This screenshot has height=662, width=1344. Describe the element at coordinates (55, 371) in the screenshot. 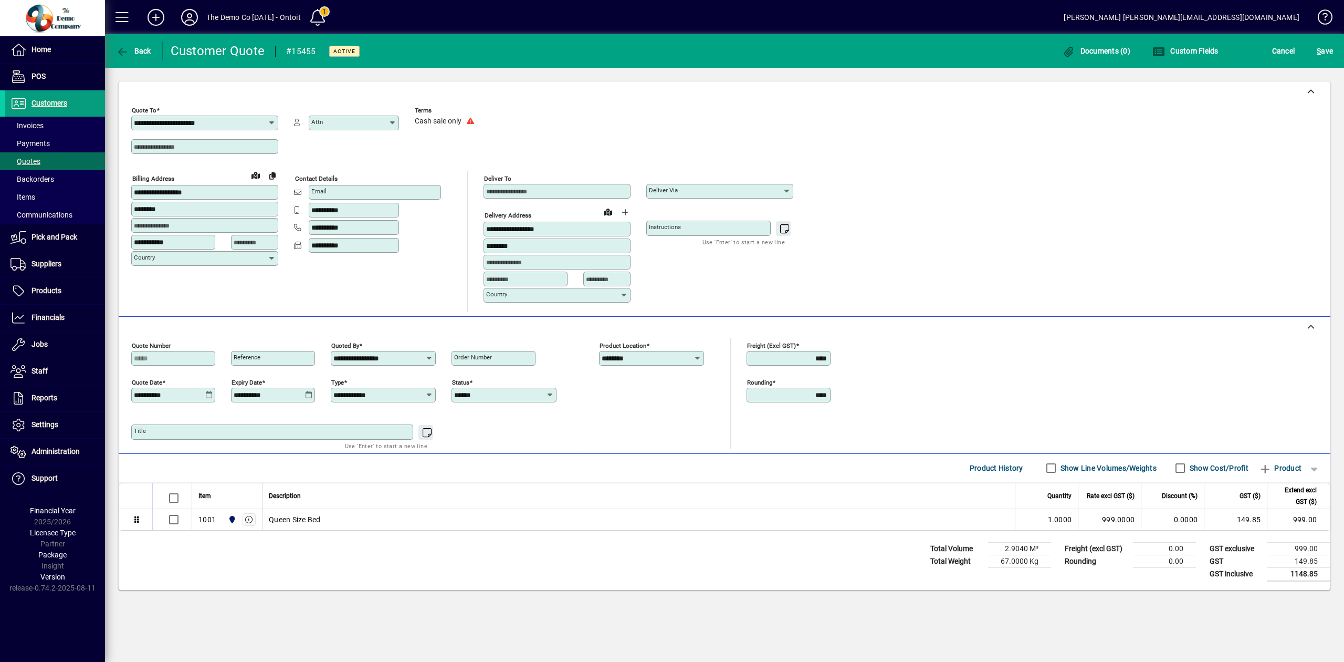

I see `a: Staff` at that location.